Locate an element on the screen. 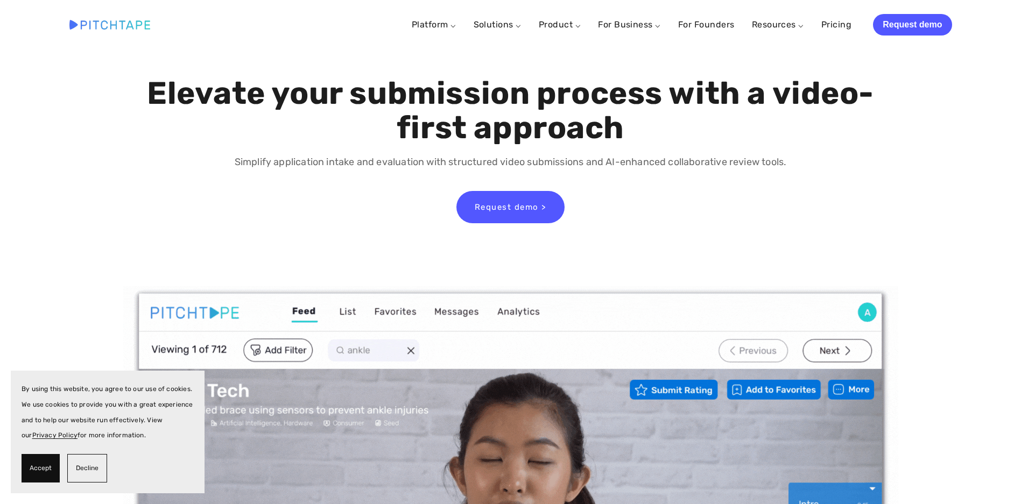  div: Chat Widget is located at coordinates (994, 478).